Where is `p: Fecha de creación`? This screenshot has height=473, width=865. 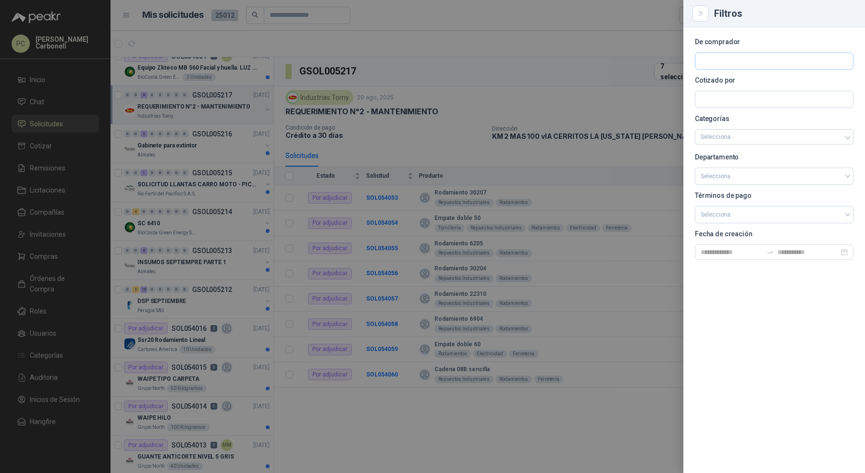 p: Fecha de creación is located at coordinates (774, 234).